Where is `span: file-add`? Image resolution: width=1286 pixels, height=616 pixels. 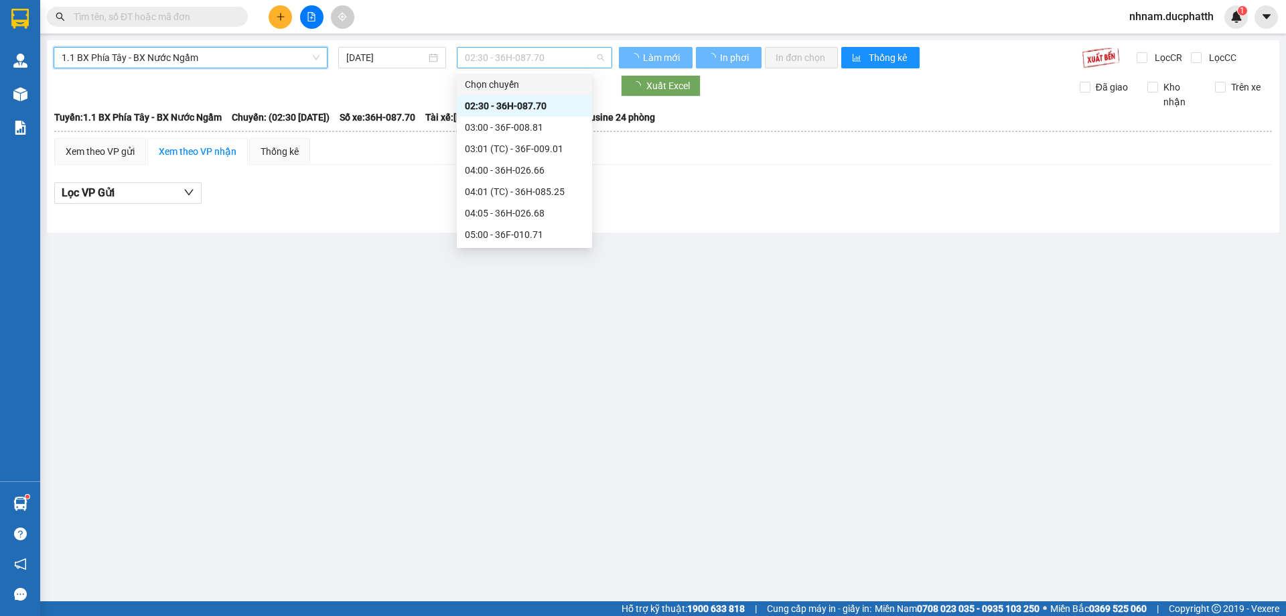 span: file-add is located at coordinates (311, 17).